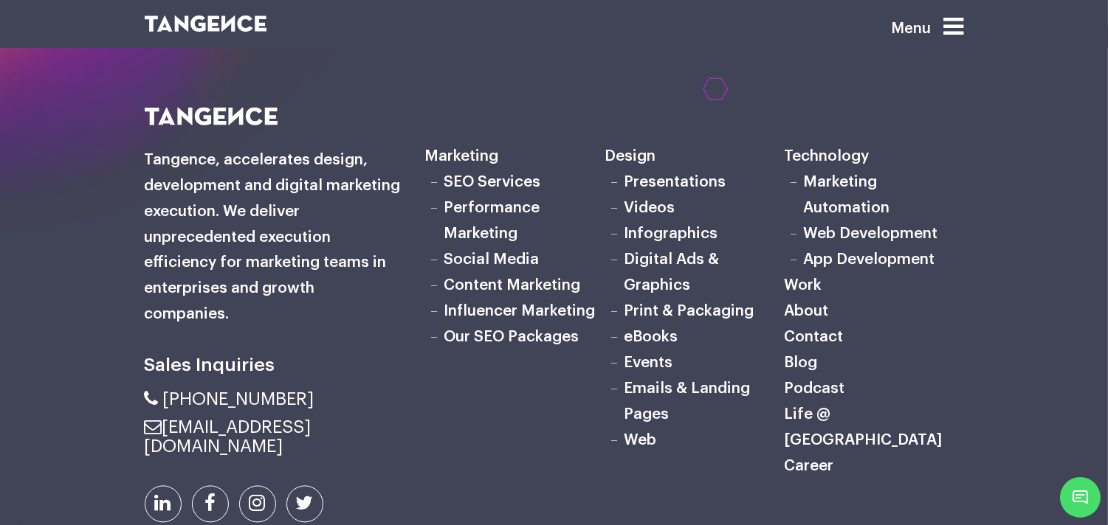  What do you see at coordinates (806, 311) in the screenshot?
I see `a: About` at bounding box center [806, 311].